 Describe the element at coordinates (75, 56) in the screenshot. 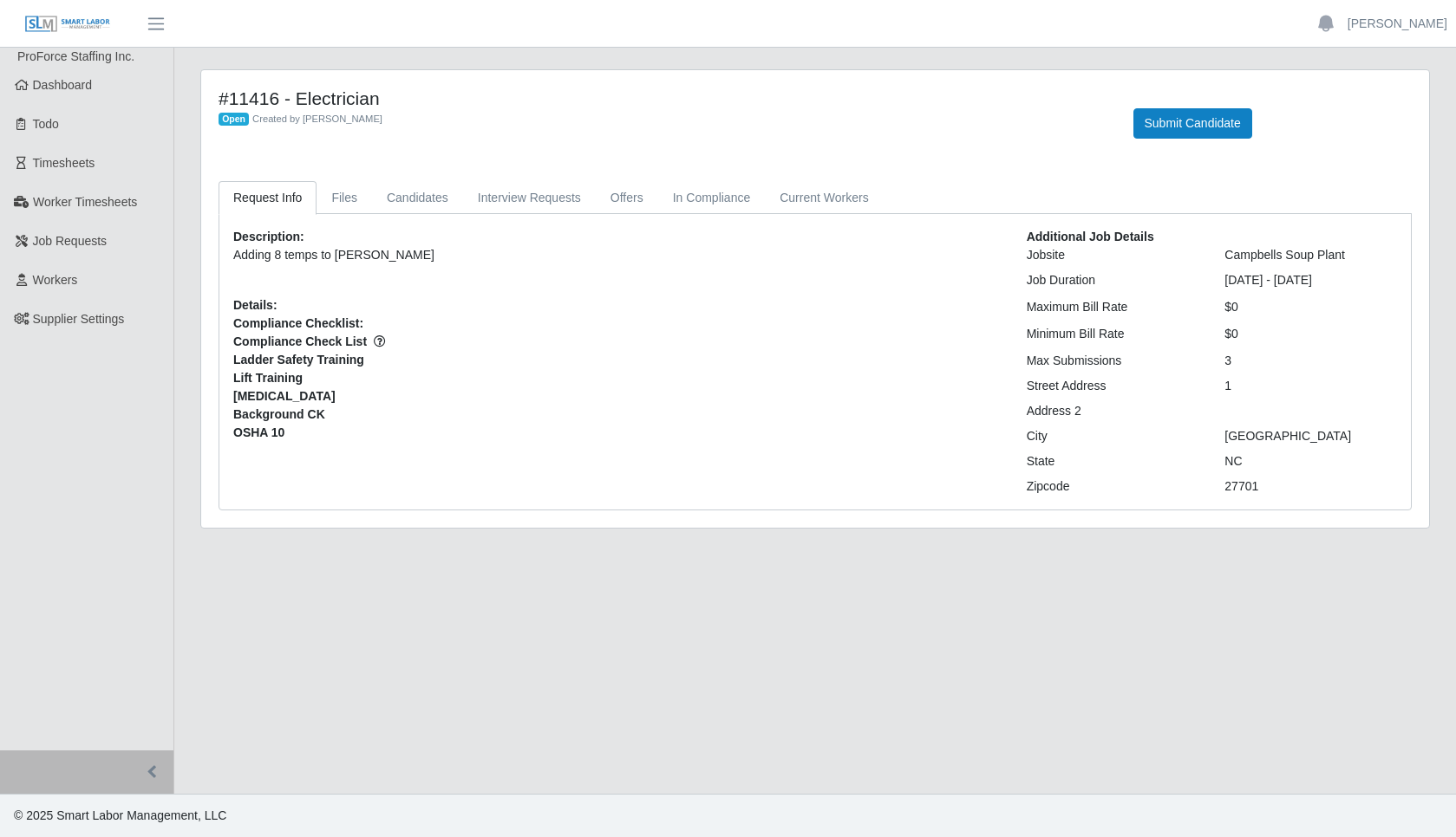

I see `span: ProForce Staffing Inc.` at that location.